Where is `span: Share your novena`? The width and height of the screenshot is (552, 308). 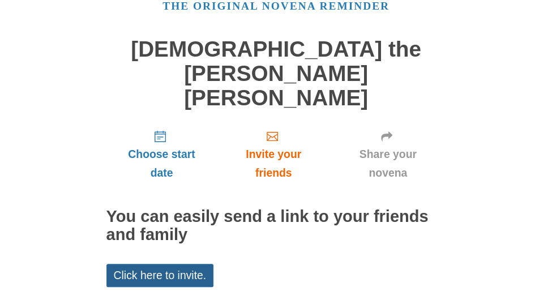 span: Share your novena is located at coordinates (388, 164).